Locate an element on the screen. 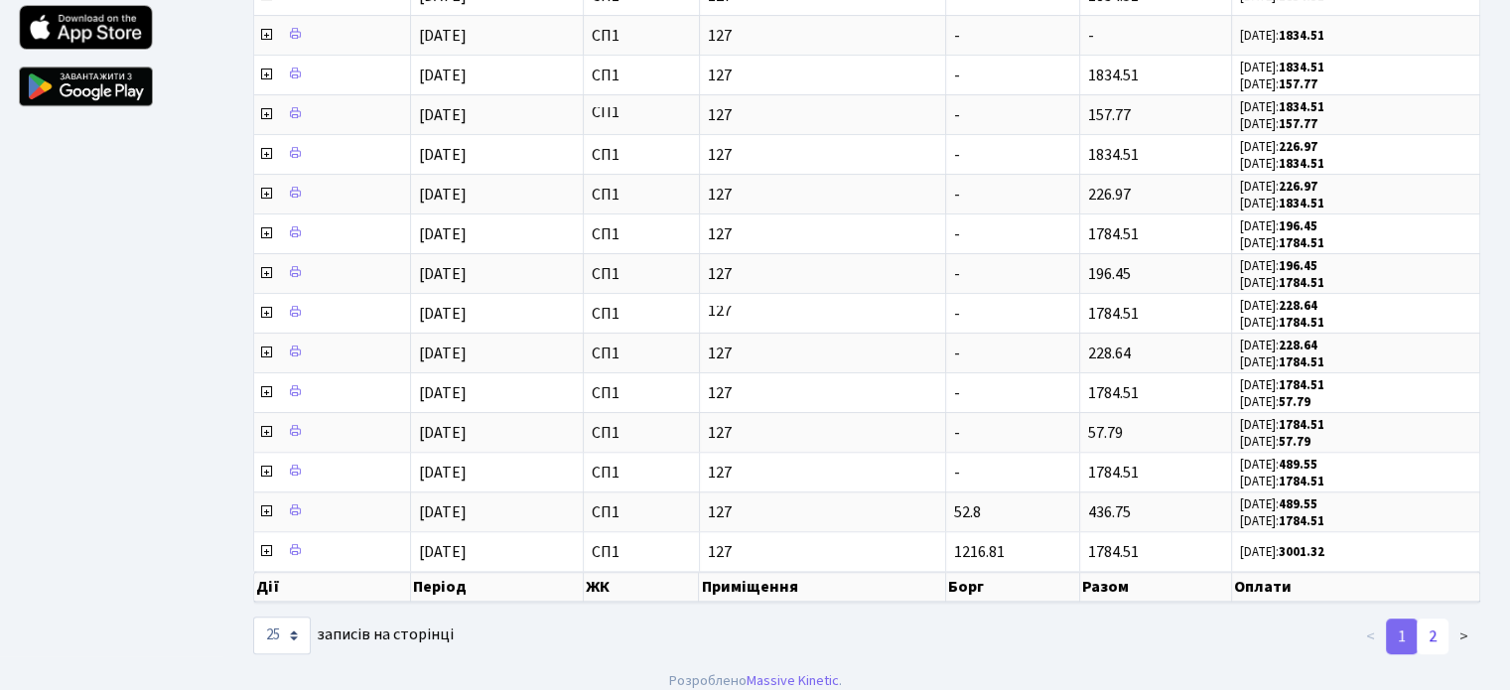  th: Період is located at coordinates (497, 587).